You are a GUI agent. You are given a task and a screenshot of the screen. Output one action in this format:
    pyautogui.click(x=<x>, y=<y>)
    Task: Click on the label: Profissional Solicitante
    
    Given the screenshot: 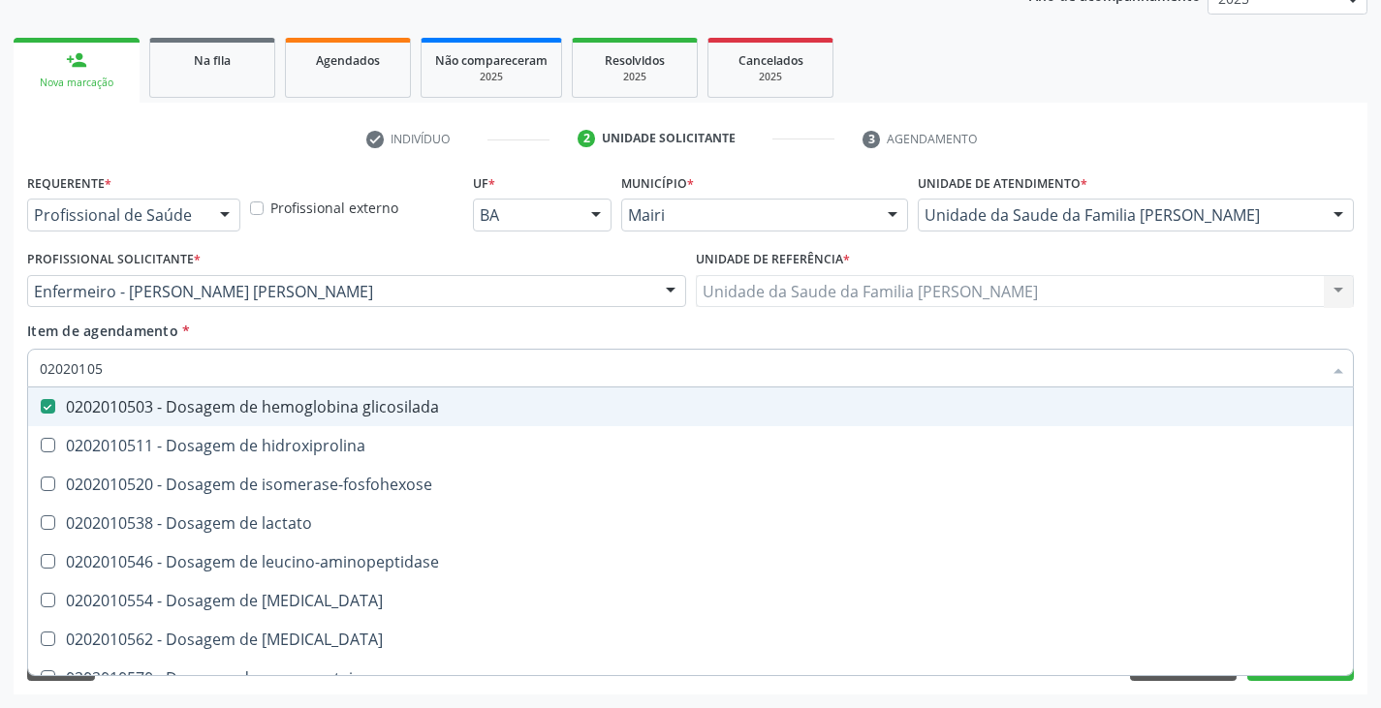 What is the action you would take?
    pyautogui.click(x=113, y=260)
    